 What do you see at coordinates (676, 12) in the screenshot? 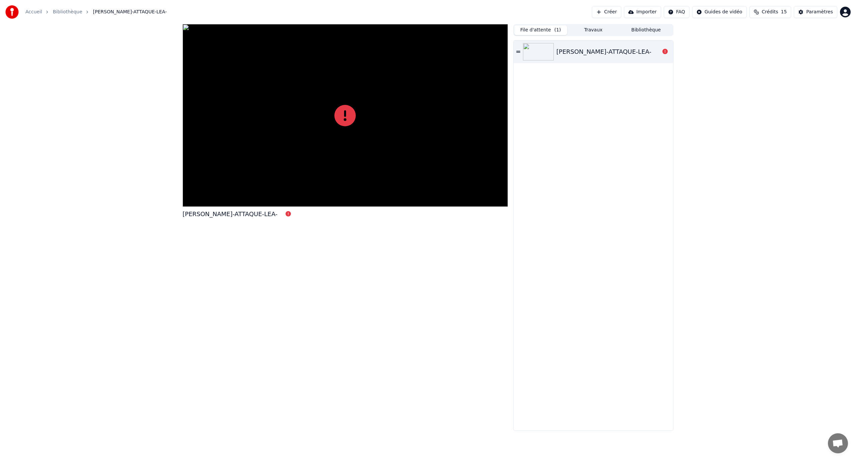
I see `button: FAQ` at bounding box center [676, 12].